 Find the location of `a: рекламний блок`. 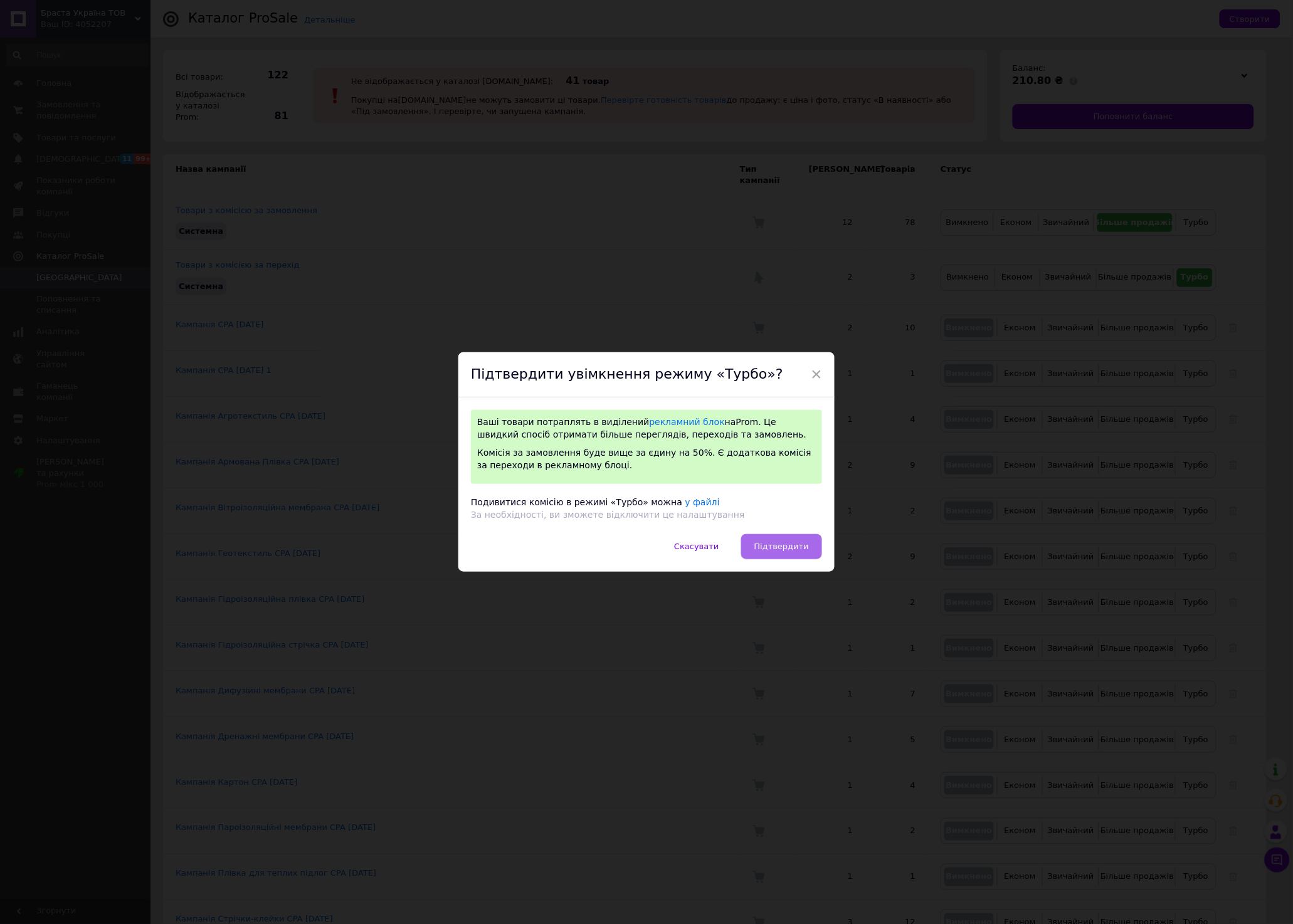

a: рекламний блок is located at coordinates (687, 422).